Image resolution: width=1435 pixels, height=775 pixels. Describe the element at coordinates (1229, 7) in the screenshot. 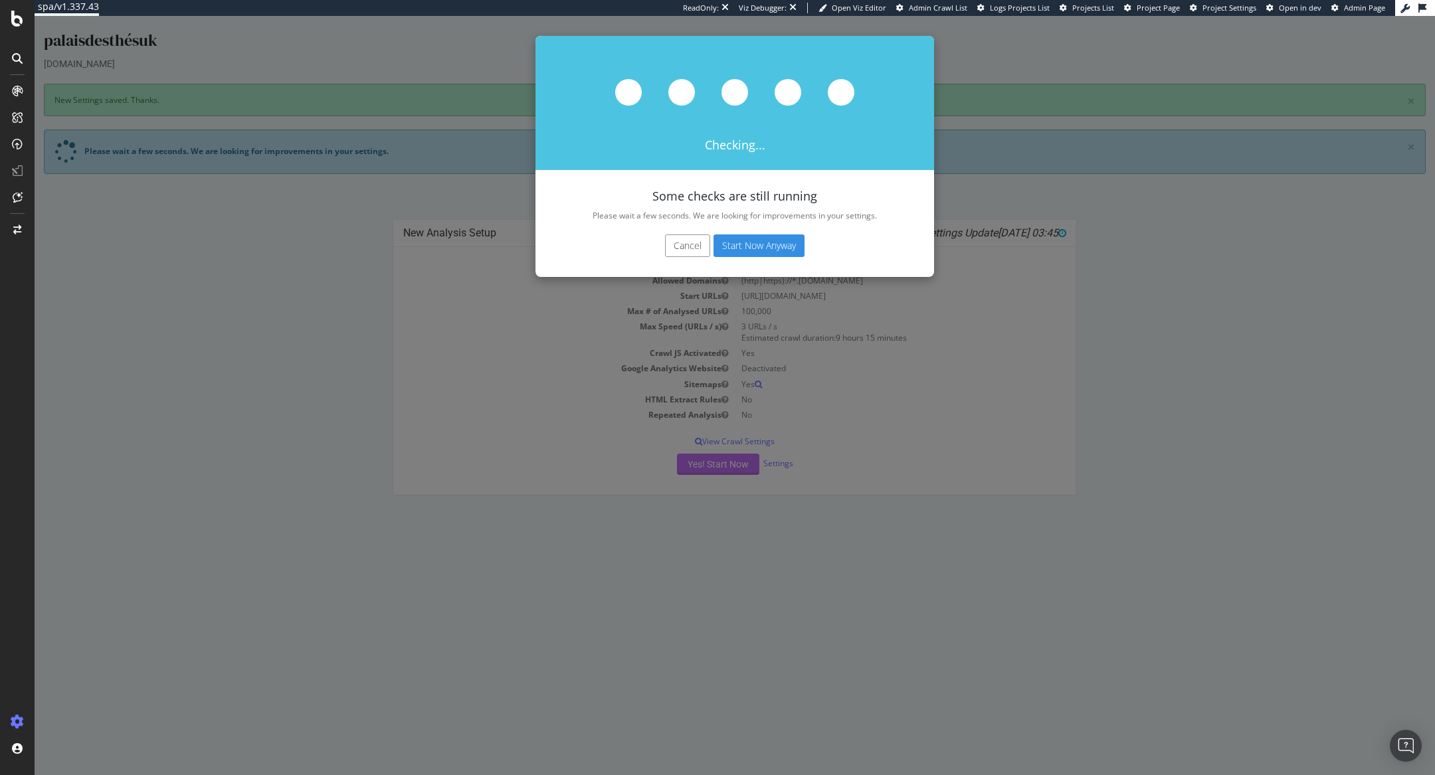

I see `span: Project Settings` at that location.